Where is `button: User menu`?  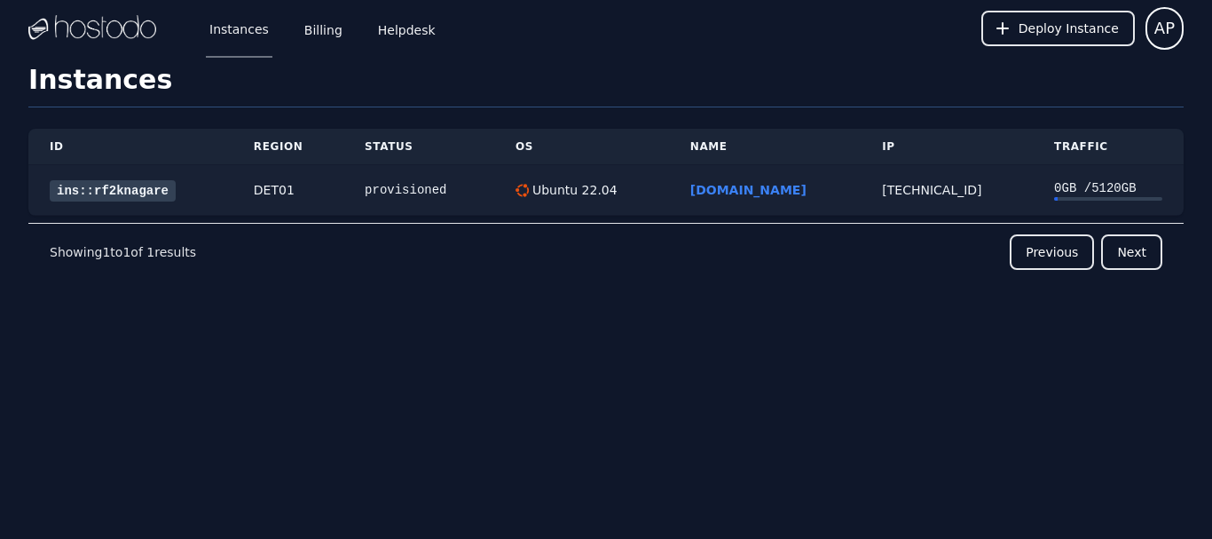
button: User menu is located at coordinates (1164, 28).